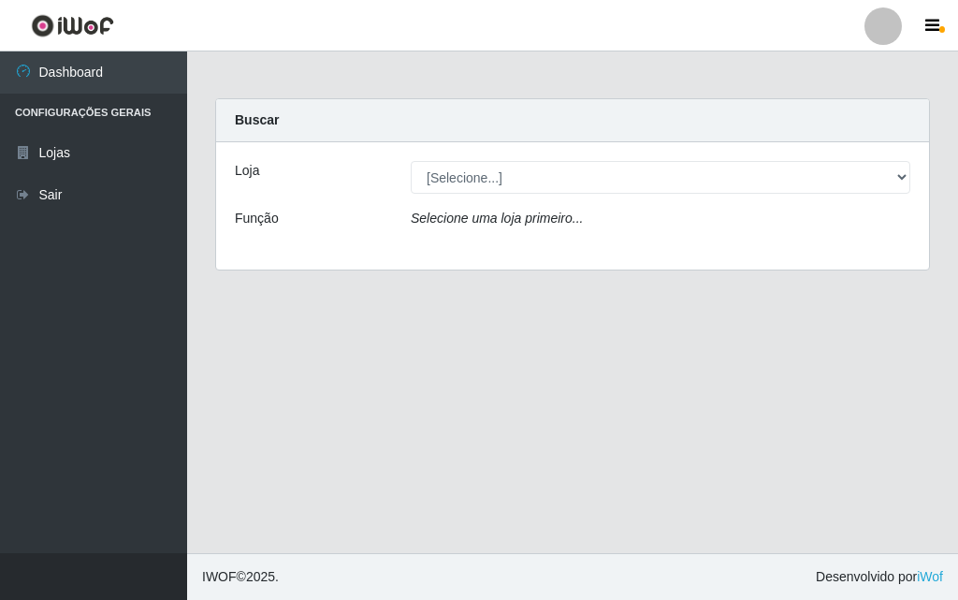  Describe the element at coordinates (219, 577) in the screenshot. I see `span: IWOF` at that location.